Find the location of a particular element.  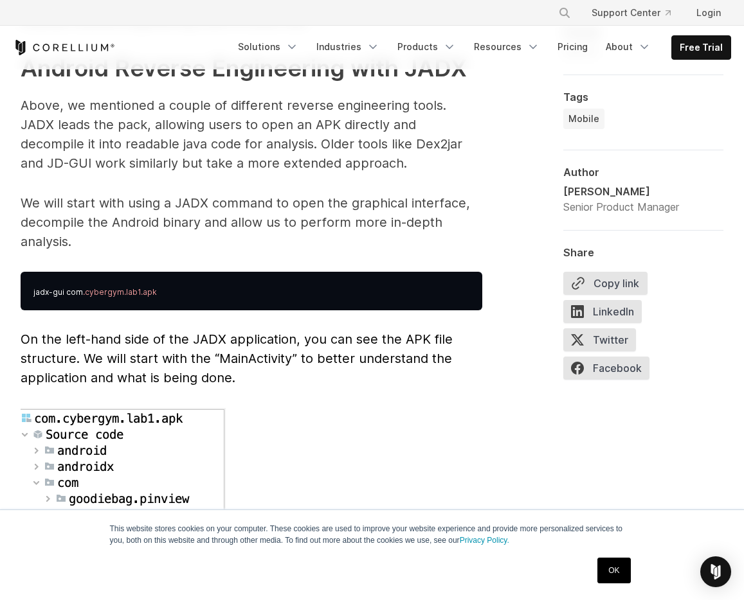

button: Copy link is located at coordinates (605, 283).